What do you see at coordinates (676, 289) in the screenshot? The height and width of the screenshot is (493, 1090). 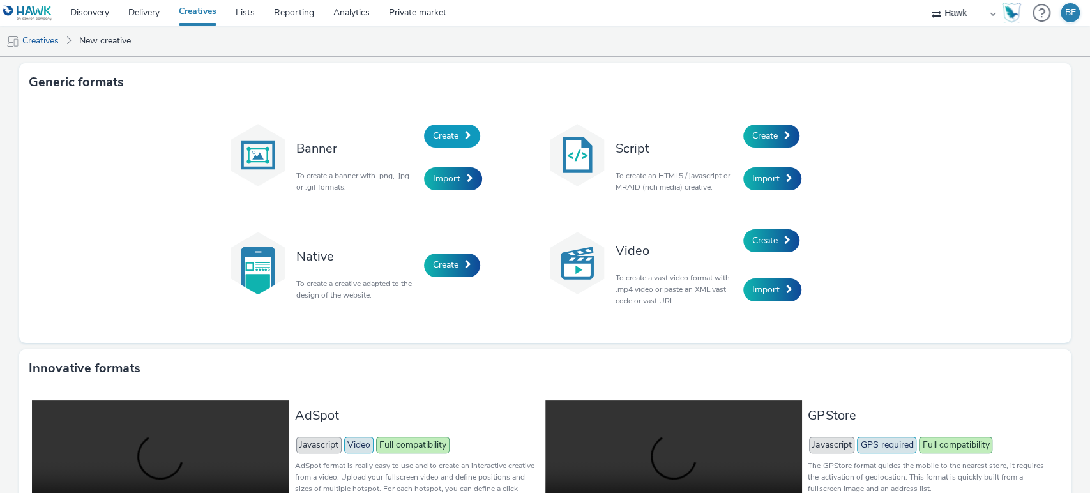 I see `p: To create a vast video format with .mp4 video or paste an XML vast code or vast URL.` at bounding box center [676, 289].